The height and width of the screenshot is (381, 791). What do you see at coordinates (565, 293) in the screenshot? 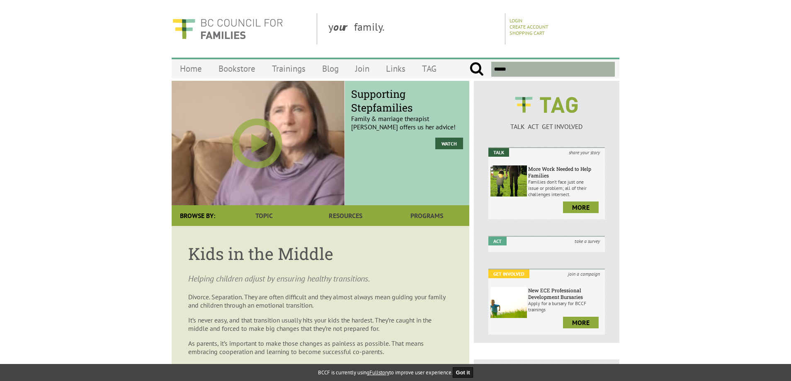
I see `h6: New ECE Professional Development Bursaries` at bounding box center [565, 293].